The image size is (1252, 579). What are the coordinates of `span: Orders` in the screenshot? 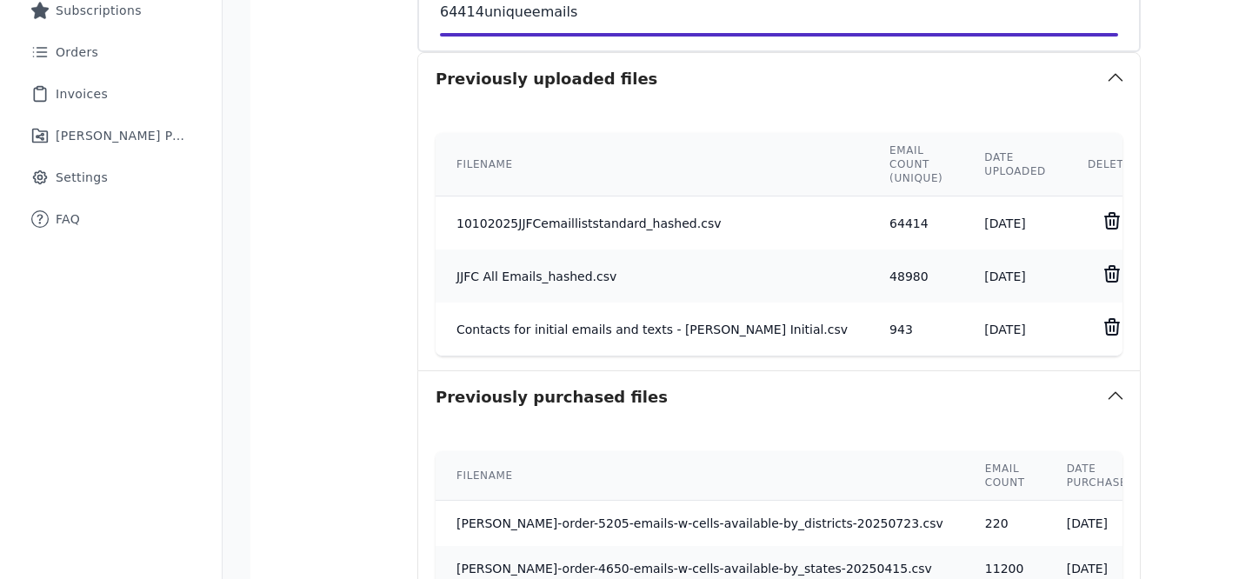 It's located at (77, 52).